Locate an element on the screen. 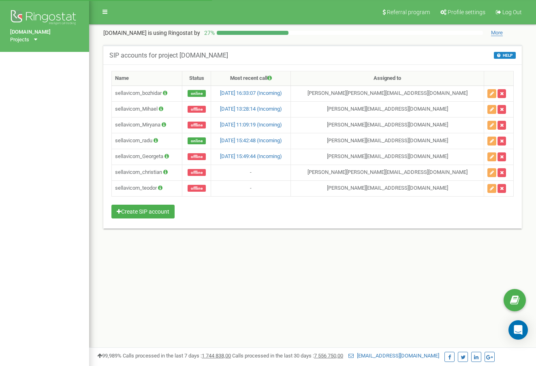 The image size is (536, 366). td: sellavicom_bozhidar is located at coordinates (147, 93).